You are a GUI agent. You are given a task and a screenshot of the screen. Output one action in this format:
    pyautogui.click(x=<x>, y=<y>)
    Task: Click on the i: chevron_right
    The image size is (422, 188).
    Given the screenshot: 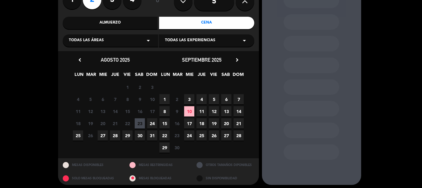 What is the action you would take?
    pyautogui.click(x=237, y=60)
    